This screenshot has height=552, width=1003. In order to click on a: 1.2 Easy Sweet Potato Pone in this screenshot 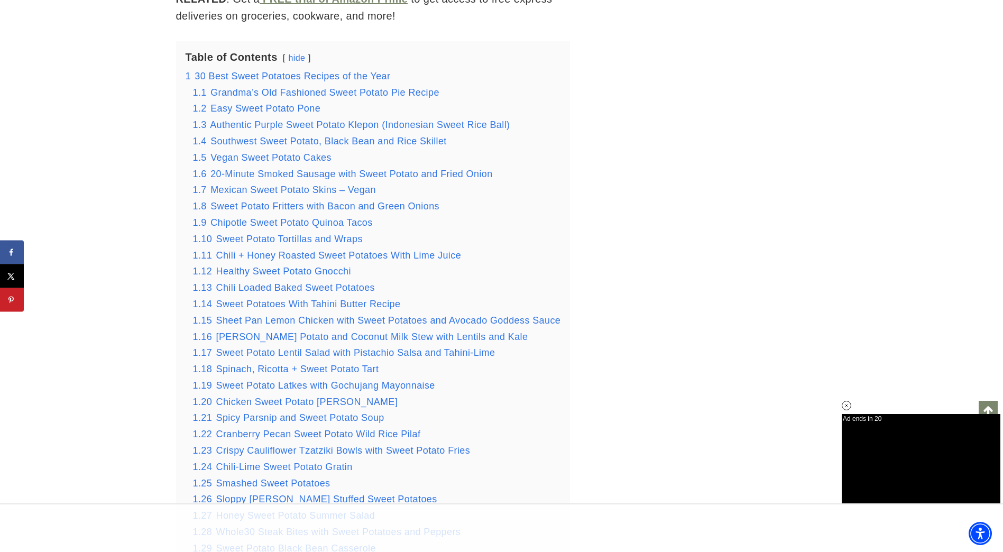, I will do `click(257, 108)`.